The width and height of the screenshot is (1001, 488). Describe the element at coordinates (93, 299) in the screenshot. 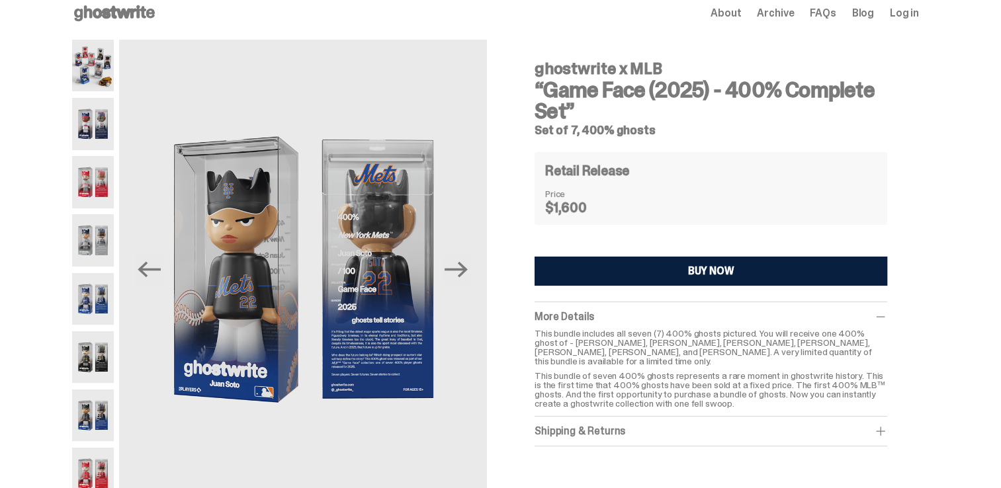

I see `img: 05-ghostwrite-mlb-game-face-complete-set-shohei-ohtani.png` at that location.